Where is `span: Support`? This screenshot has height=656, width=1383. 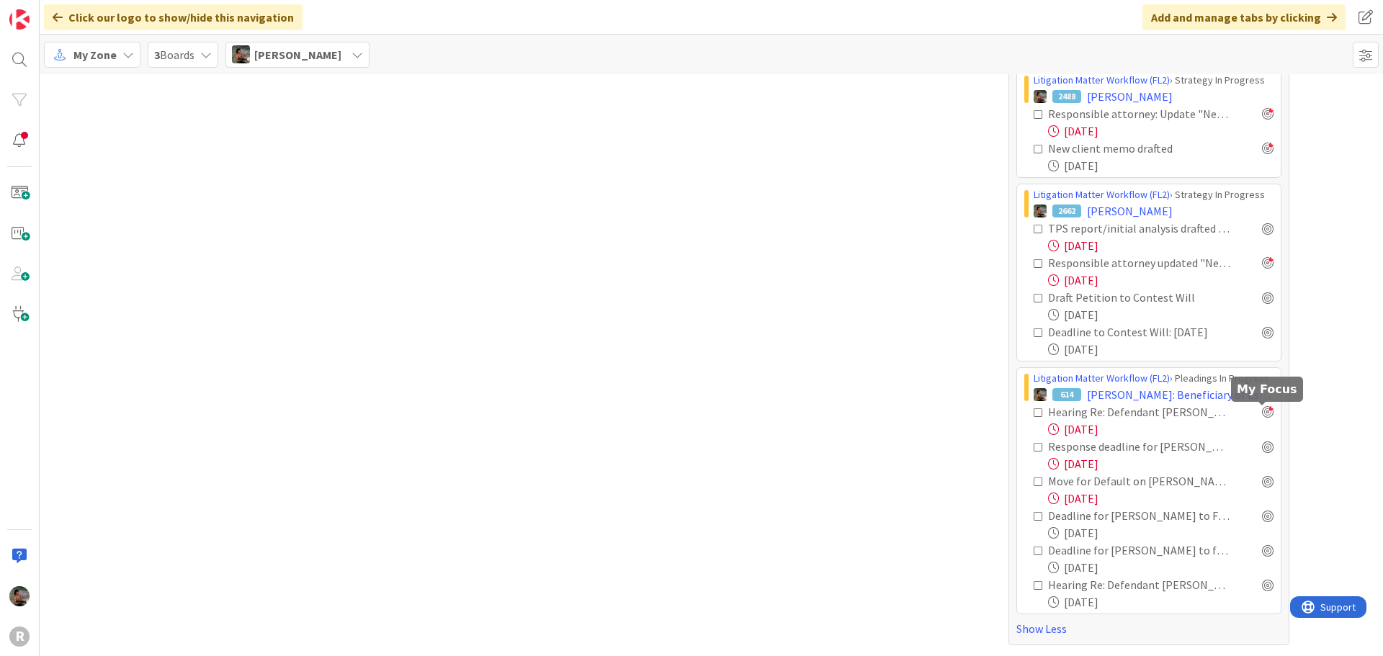
span: Support is located at coordinates (48, 11).